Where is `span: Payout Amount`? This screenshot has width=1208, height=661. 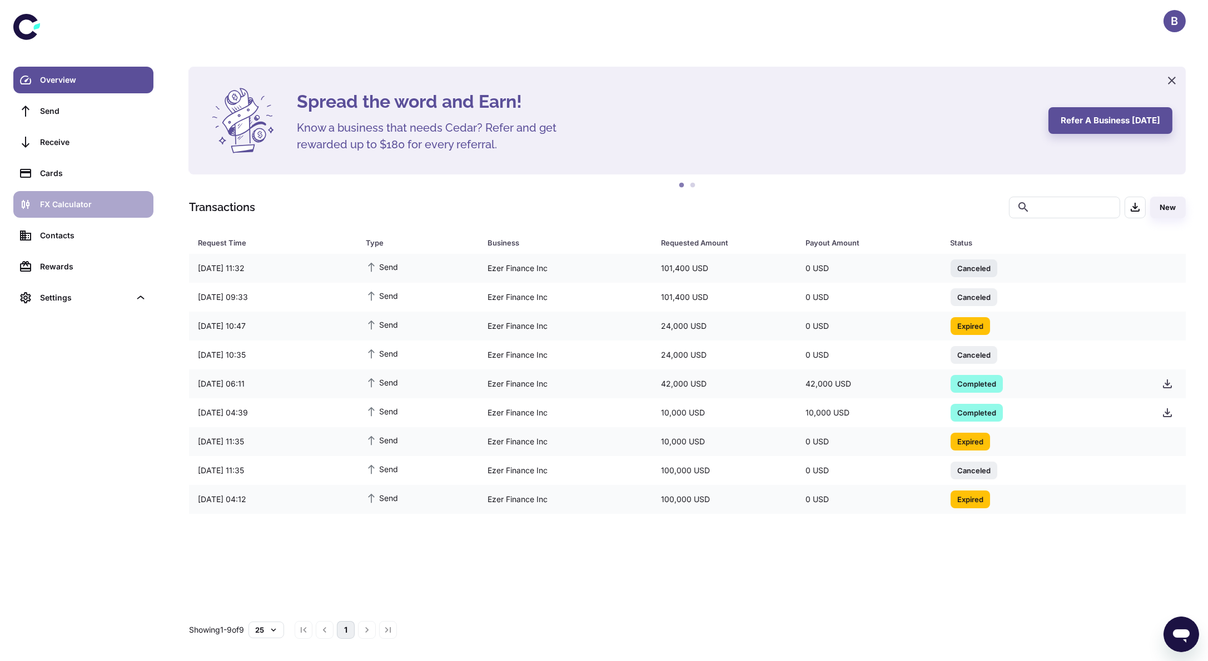
span: Payout Amount is located at coordinates (871, 243).